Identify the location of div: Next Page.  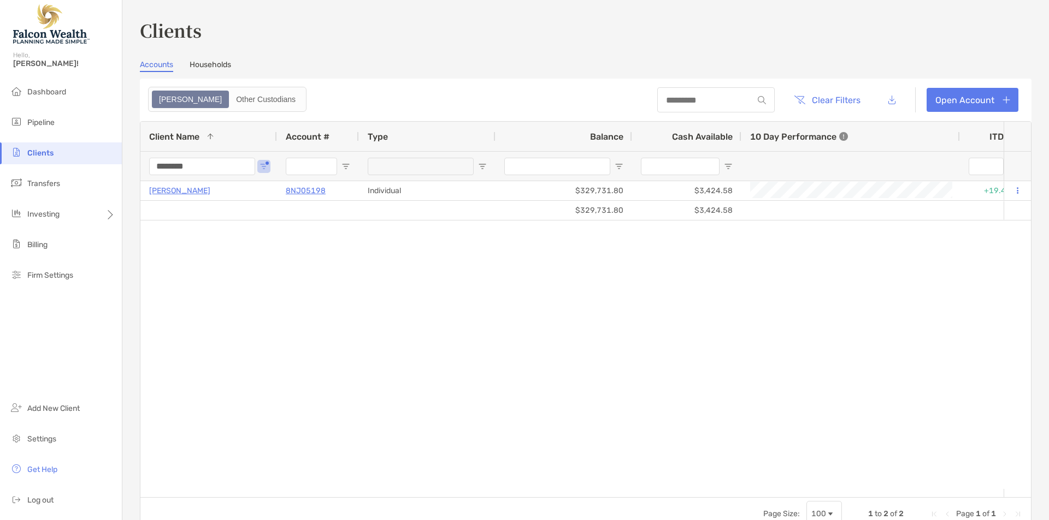
(1004, 514).